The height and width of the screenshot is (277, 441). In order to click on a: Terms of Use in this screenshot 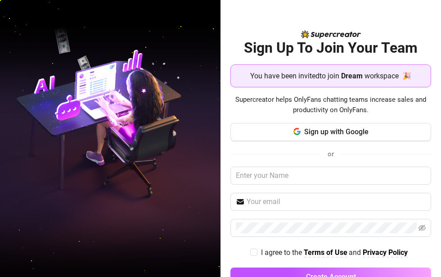, I will do `click(325, 252)`.